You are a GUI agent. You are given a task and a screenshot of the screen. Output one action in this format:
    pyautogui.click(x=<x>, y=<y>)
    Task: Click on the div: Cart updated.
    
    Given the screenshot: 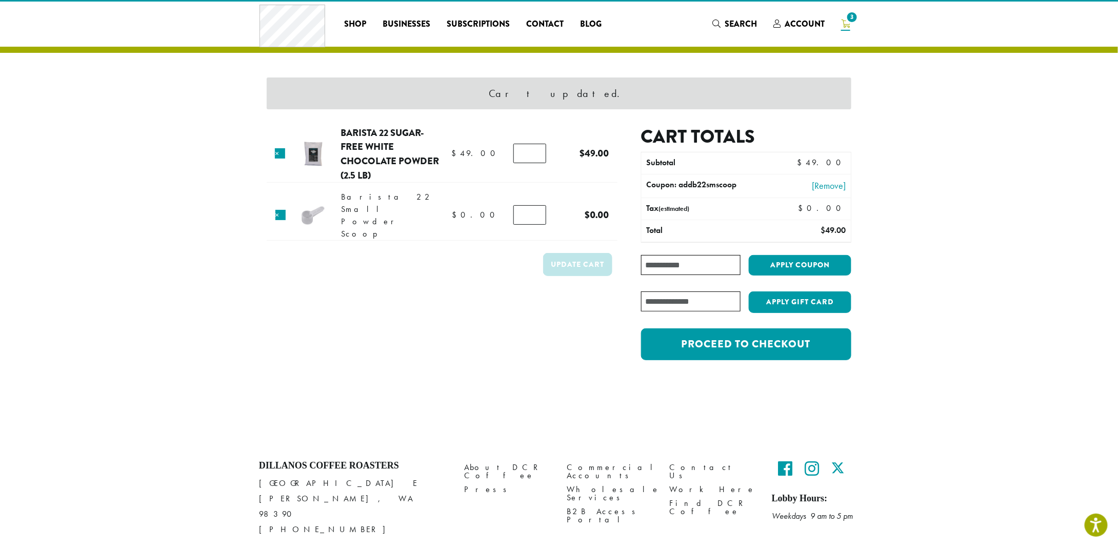 What is the action you would take?
    pyautogui.click(x=559, y=93)
    